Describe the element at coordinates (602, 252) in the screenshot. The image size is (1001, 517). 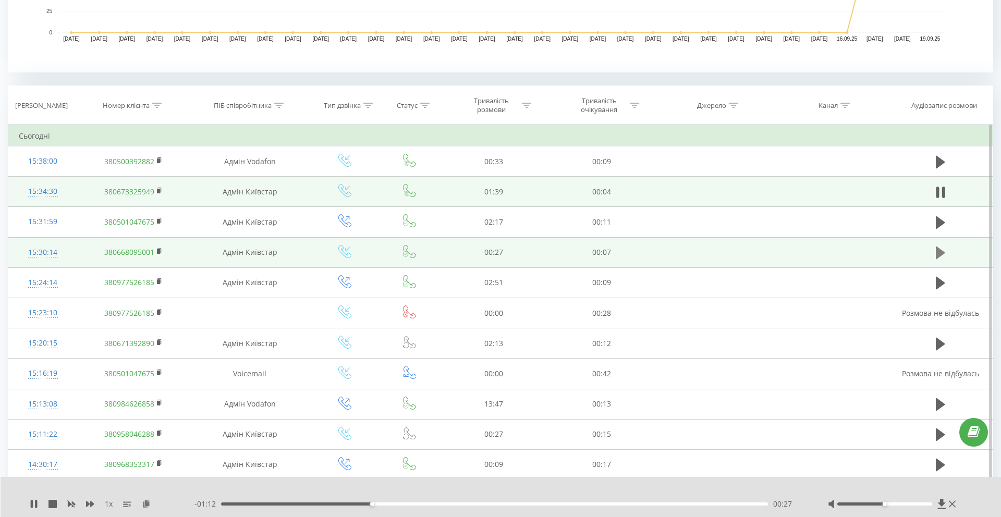
I see `td: 00:07` at that location.